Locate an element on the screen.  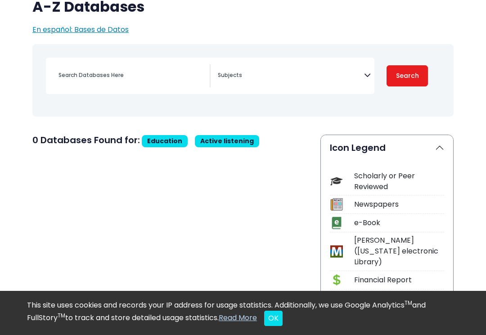
div: e-Book is located at coordinates (399, 223).